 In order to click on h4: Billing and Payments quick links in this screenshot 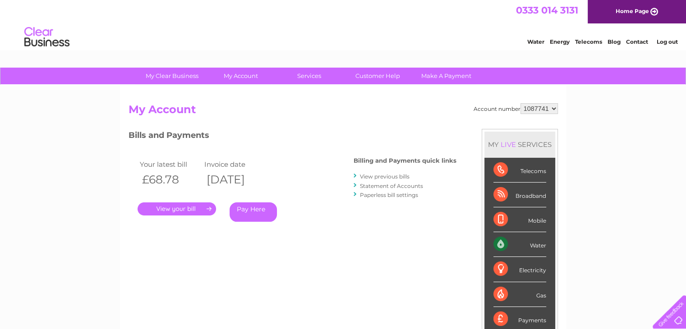, I will do `click(405, 160)`.